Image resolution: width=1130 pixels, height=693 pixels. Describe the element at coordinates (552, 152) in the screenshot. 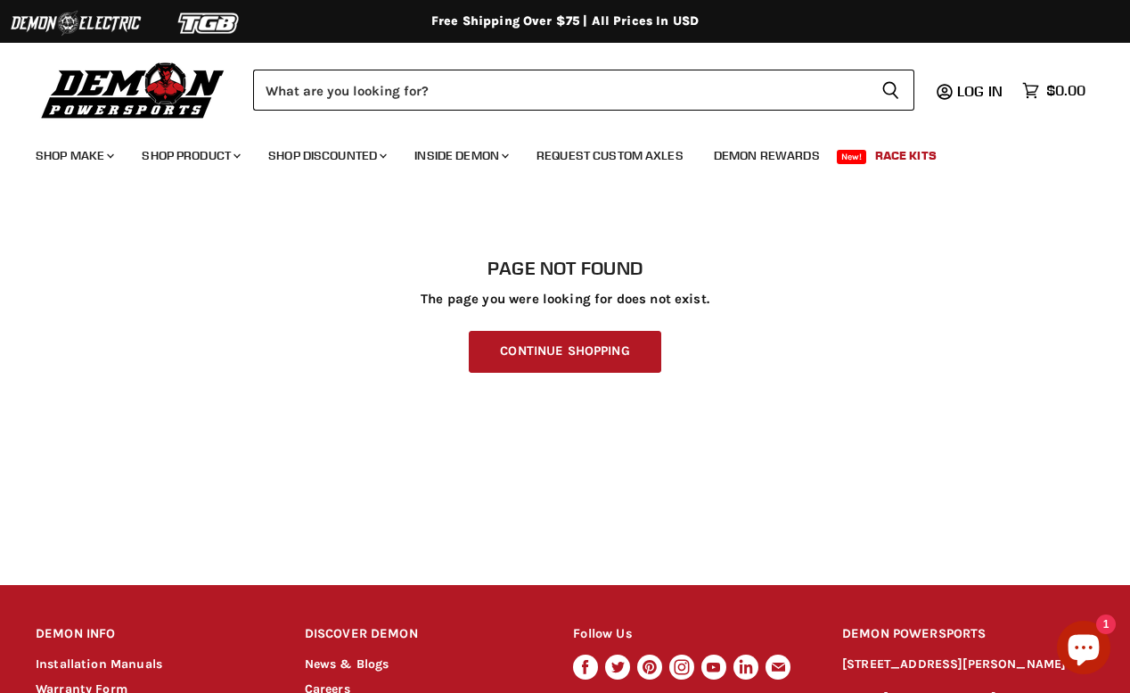

I see `ul: Main menu` at that location.